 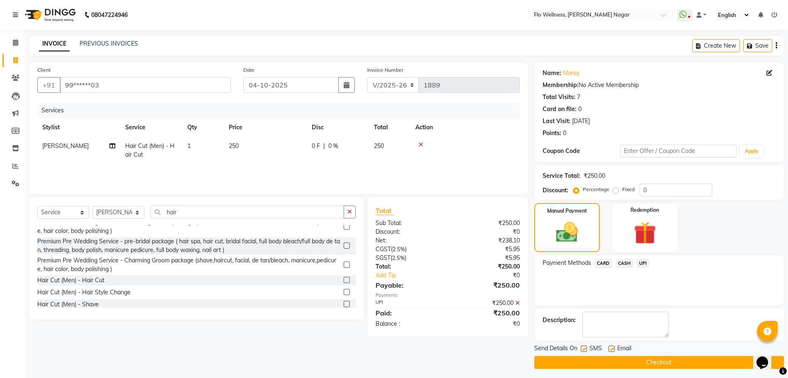 What do you see at coordinates (571, 73) in the screenshot?
I see `a: Manoj` at bounding box center [571, 73].